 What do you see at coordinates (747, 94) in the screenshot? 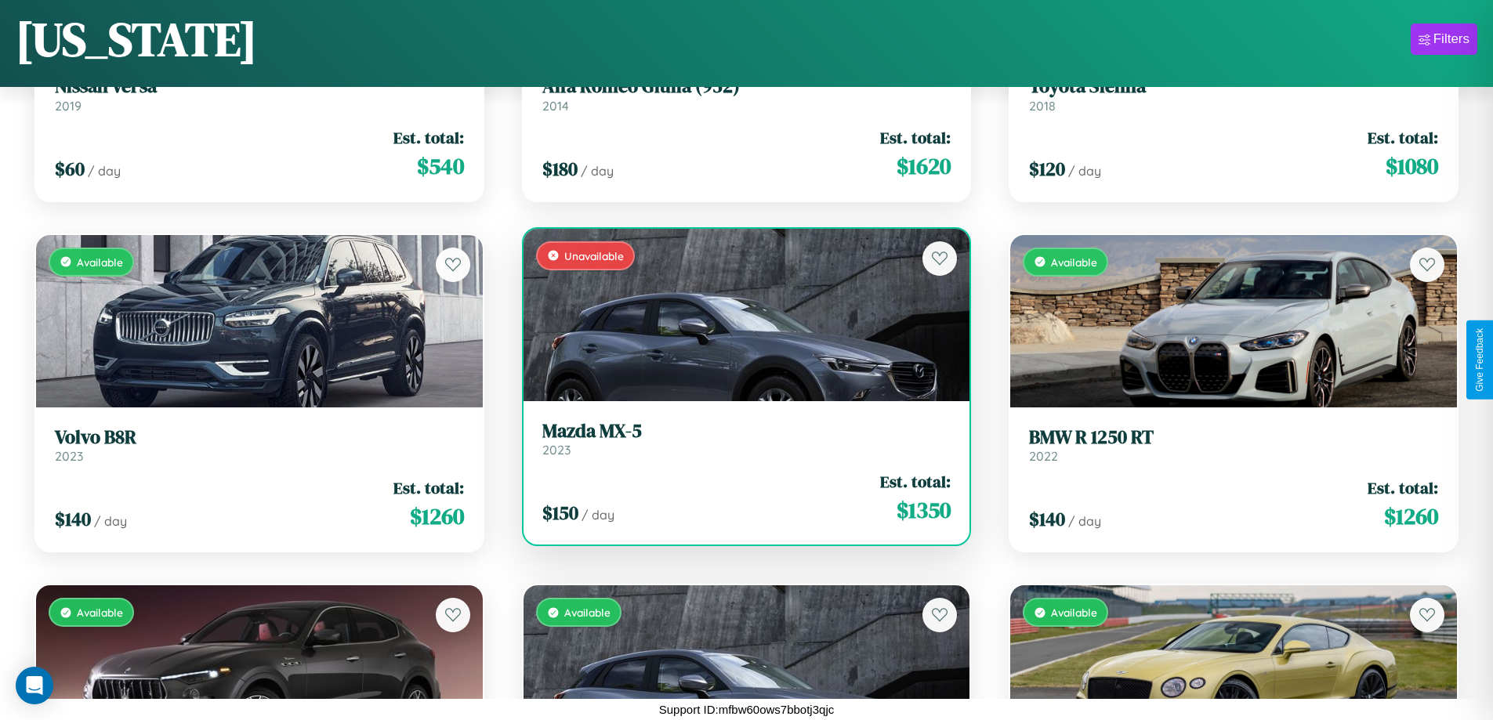
I see `a: Alfa Romeo Giulia (952)2014` at bounding box center [747, 94].